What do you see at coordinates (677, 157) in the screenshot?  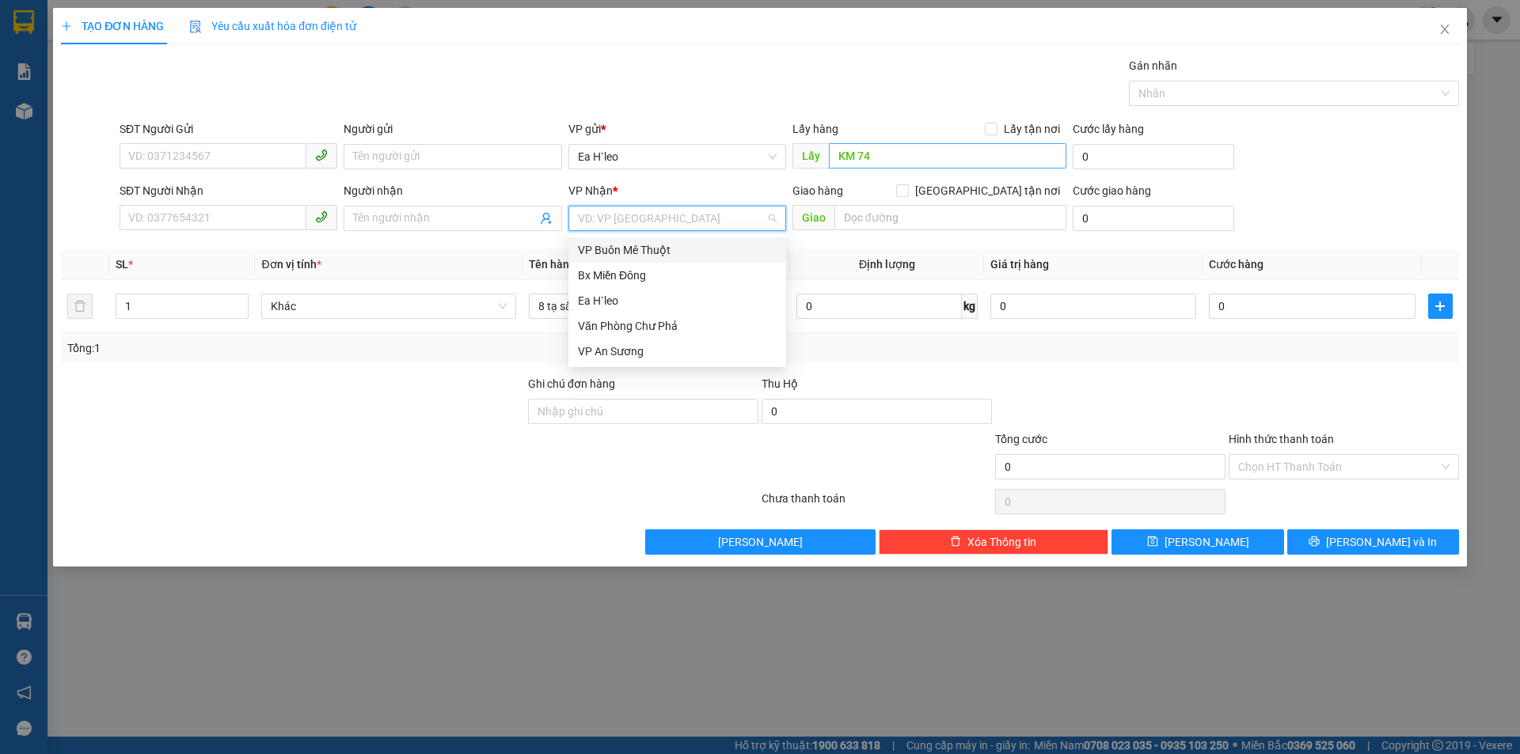 I see `span: Ea H`leo` at bounding box center [677, 157].